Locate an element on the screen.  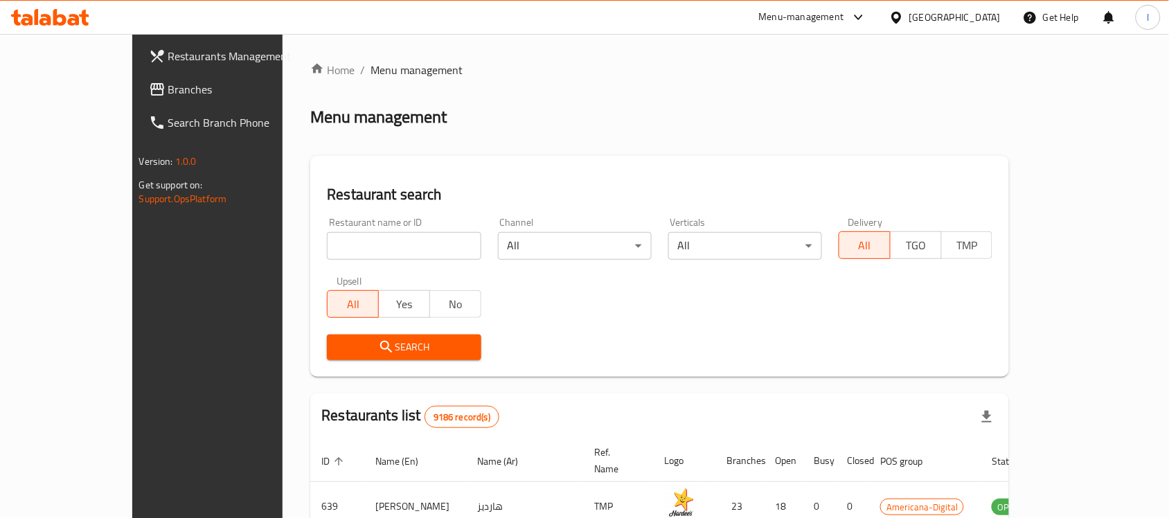
span: TMP is located at coordinates (968, 245).